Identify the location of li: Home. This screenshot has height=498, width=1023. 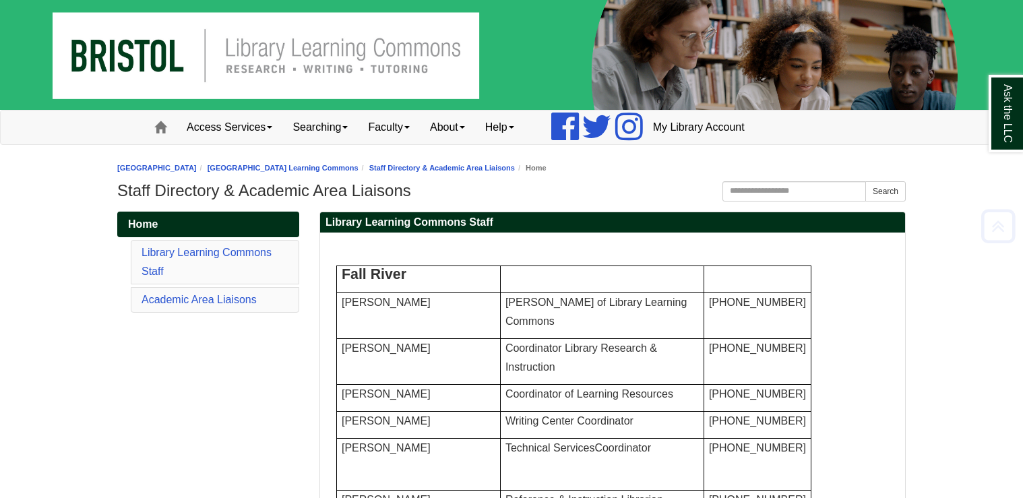
(530, 168).